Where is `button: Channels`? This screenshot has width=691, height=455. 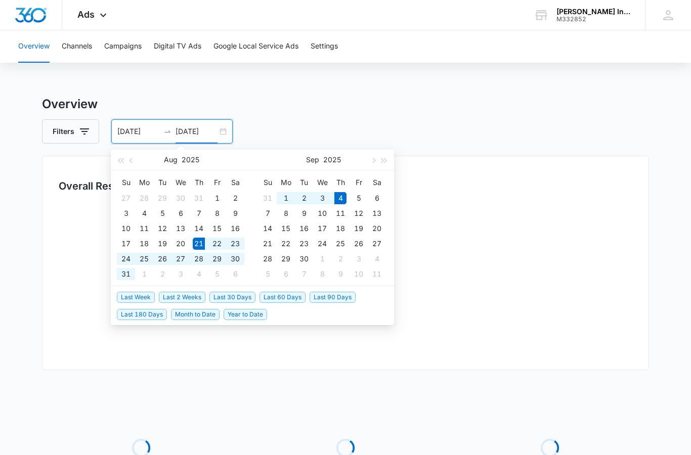 button: Channels is located at coordinates (77, 47).